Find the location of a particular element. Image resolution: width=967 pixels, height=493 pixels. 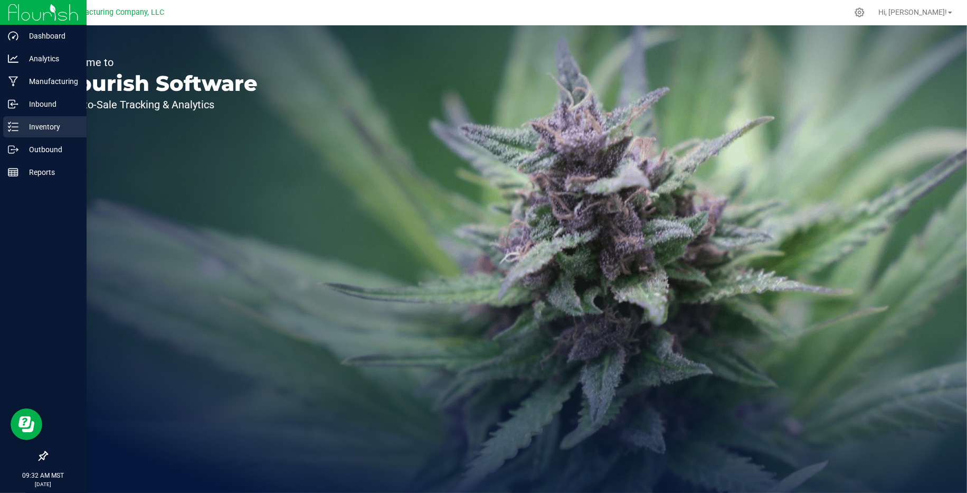

inline-svg: Manufacturing is located at coordinates (13, 81).